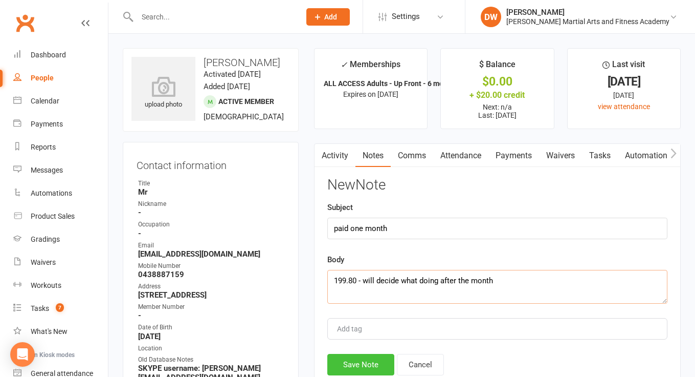 The image size is (695, 377). Describe the element at coordinates (600, 156) in the screenshot. I see `a: Tasks` at that location.